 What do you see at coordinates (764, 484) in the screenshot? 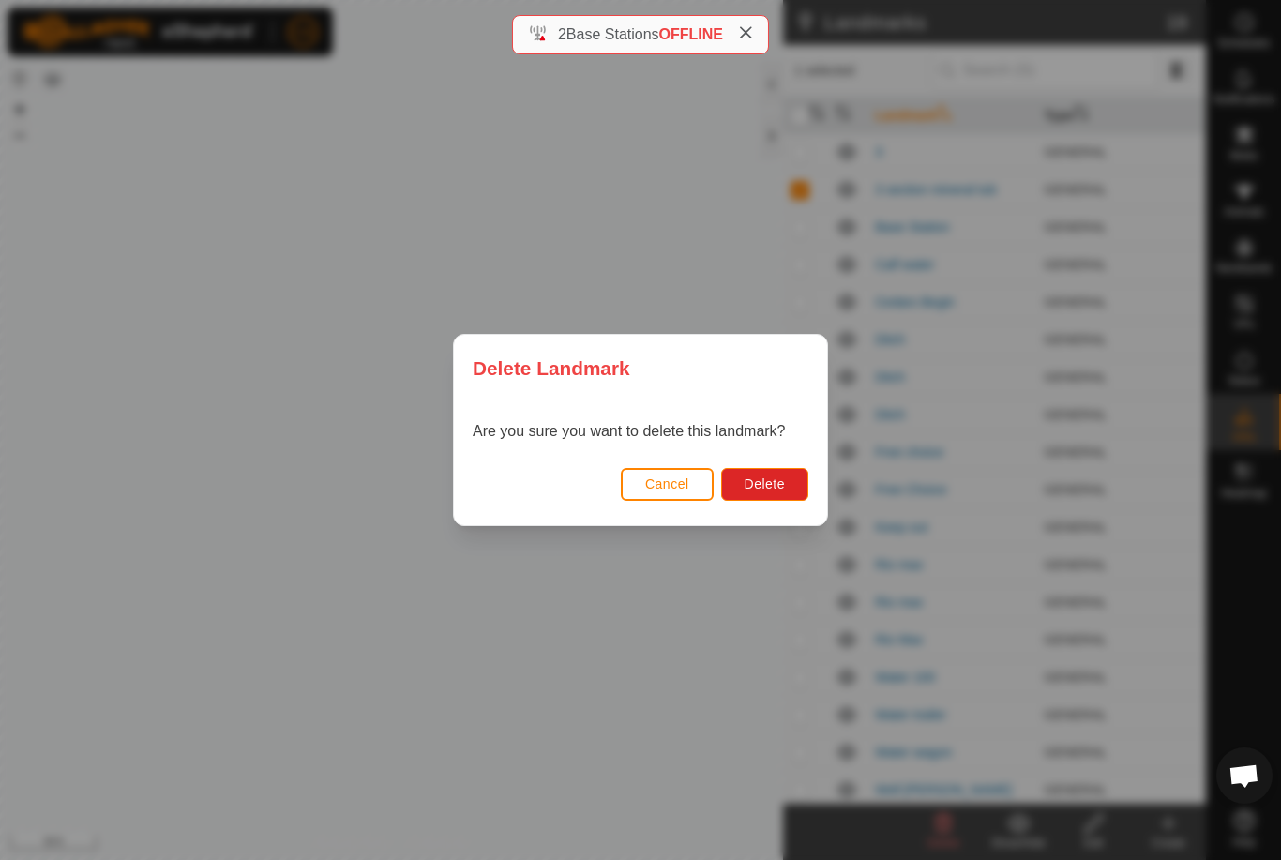
I see `button: Delete` at bounding box center [764, 484].